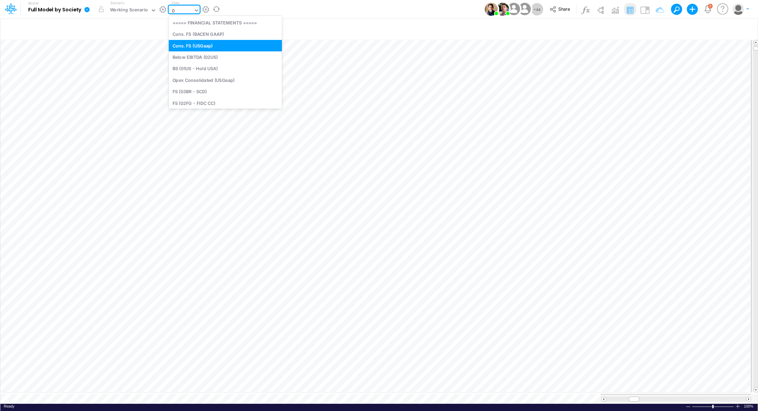  I want to click on b: Full Model by Society, so click(55, 10).